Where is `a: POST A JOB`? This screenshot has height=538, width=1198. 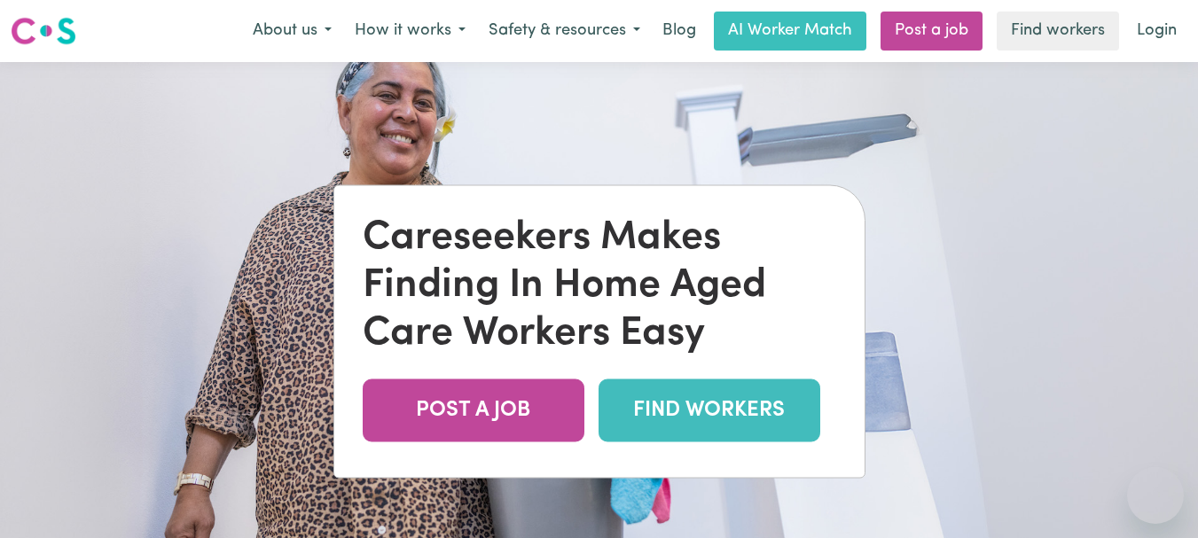 a: POST A JOB is located at coordinates (473, 410).